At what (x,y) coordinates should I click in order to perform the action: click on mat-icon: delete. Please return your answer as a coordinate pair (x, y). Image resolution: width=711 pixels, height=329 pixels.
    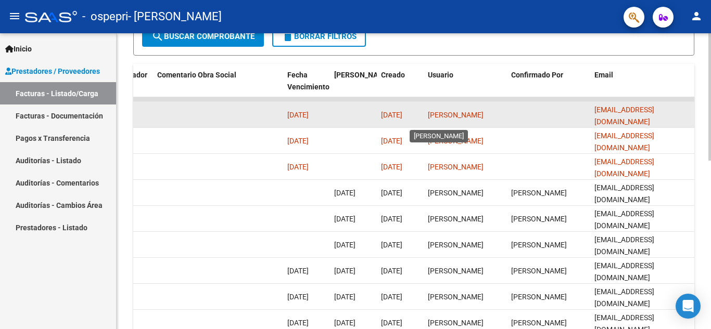
    Looking at the image, I should click on (288, 36).